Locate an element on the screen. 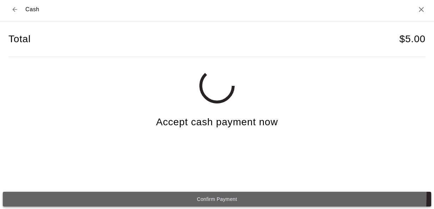 This screenshot has height=209, width=434. button: Close is located at coordinates (421, 10).